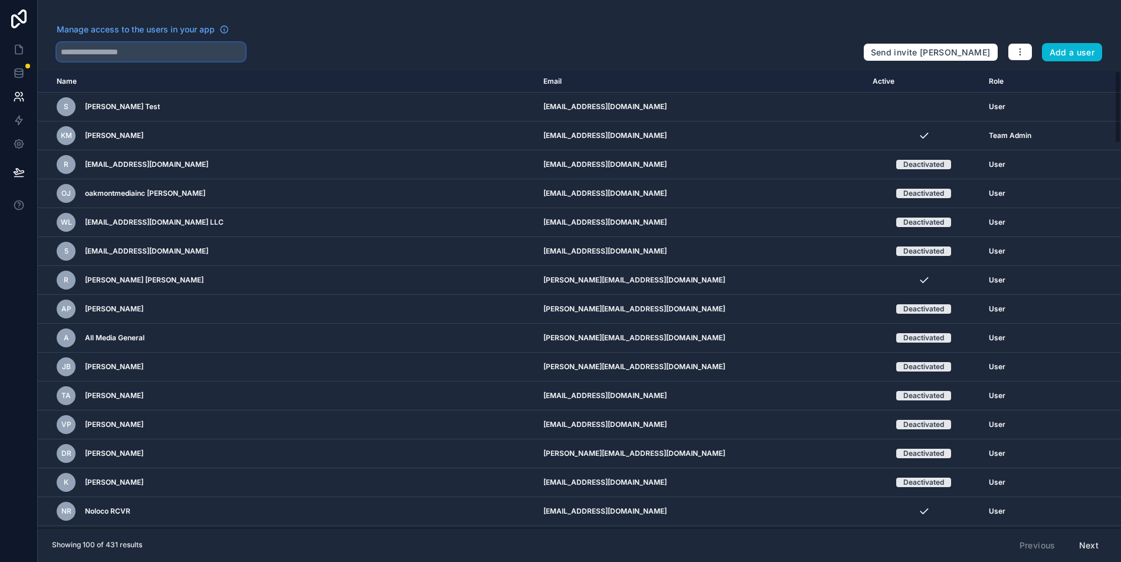 The image size is (1121, 562). What do you see at coordinates (66, 280) in the screenshot?
I see `span: R` at bounding box center [66, 280].